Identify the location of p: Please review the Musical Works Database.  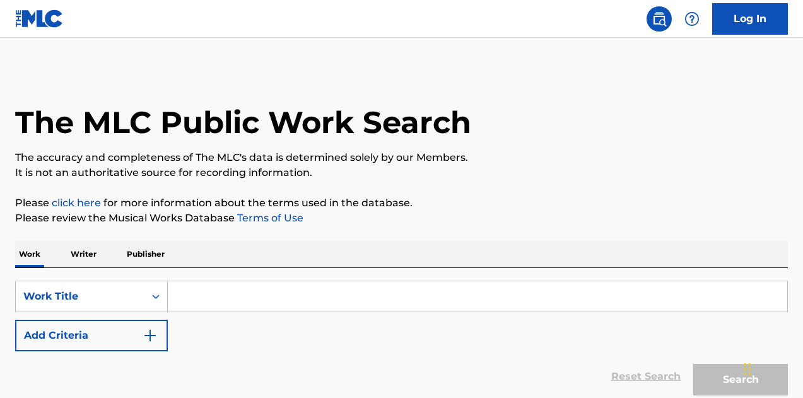
(401, 218).